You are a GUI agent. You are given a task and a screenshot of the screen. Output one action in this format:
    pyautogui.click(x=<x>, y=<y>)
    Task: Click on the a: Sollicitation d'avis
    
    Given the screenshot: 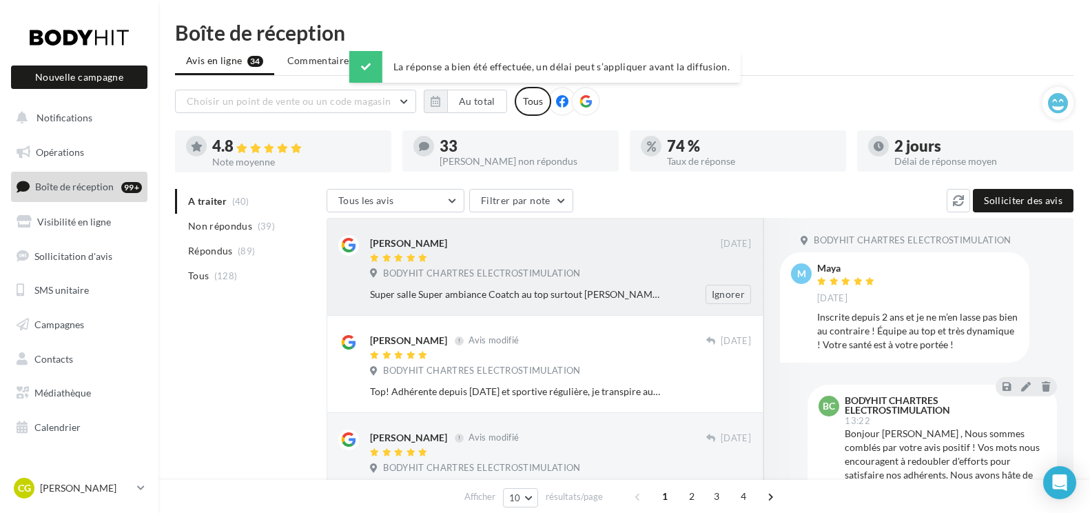 What is the action you would take?
    pyautogui.click(x=79, y=256)
    